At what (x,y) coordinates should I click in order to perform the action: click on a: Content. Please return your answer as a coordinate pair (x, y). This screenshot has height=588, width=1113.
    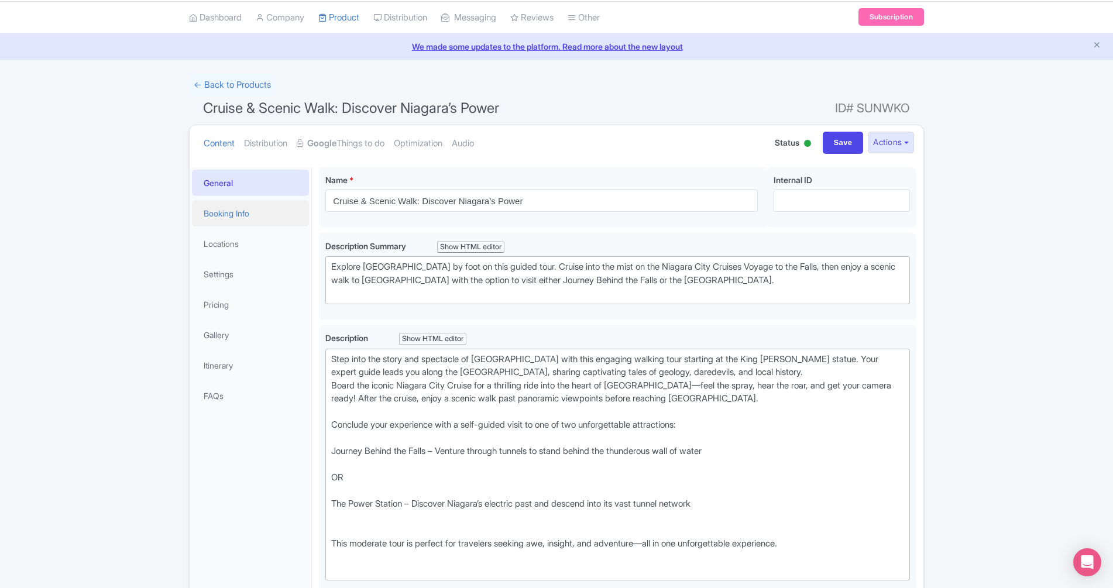
    Looking at the image, I should click on (219, 143).